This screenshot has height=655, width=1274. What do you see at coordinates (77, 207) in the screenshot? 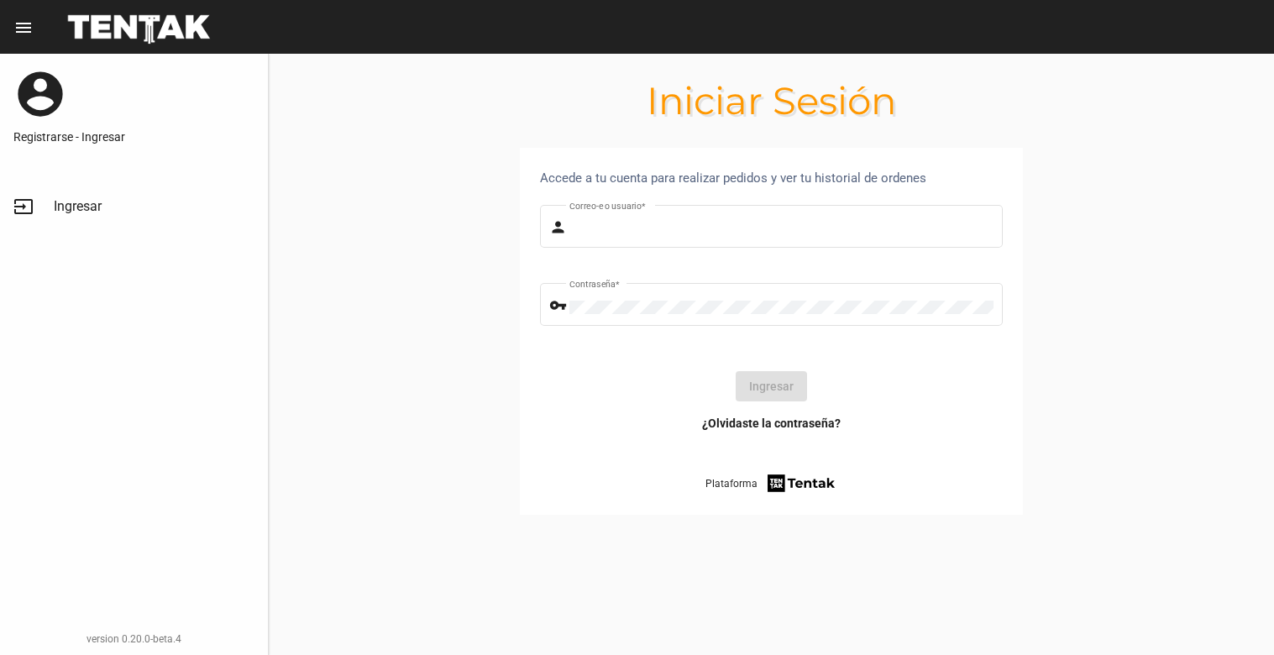
I see `span: Ingresar` at bounding box center [77, 207].